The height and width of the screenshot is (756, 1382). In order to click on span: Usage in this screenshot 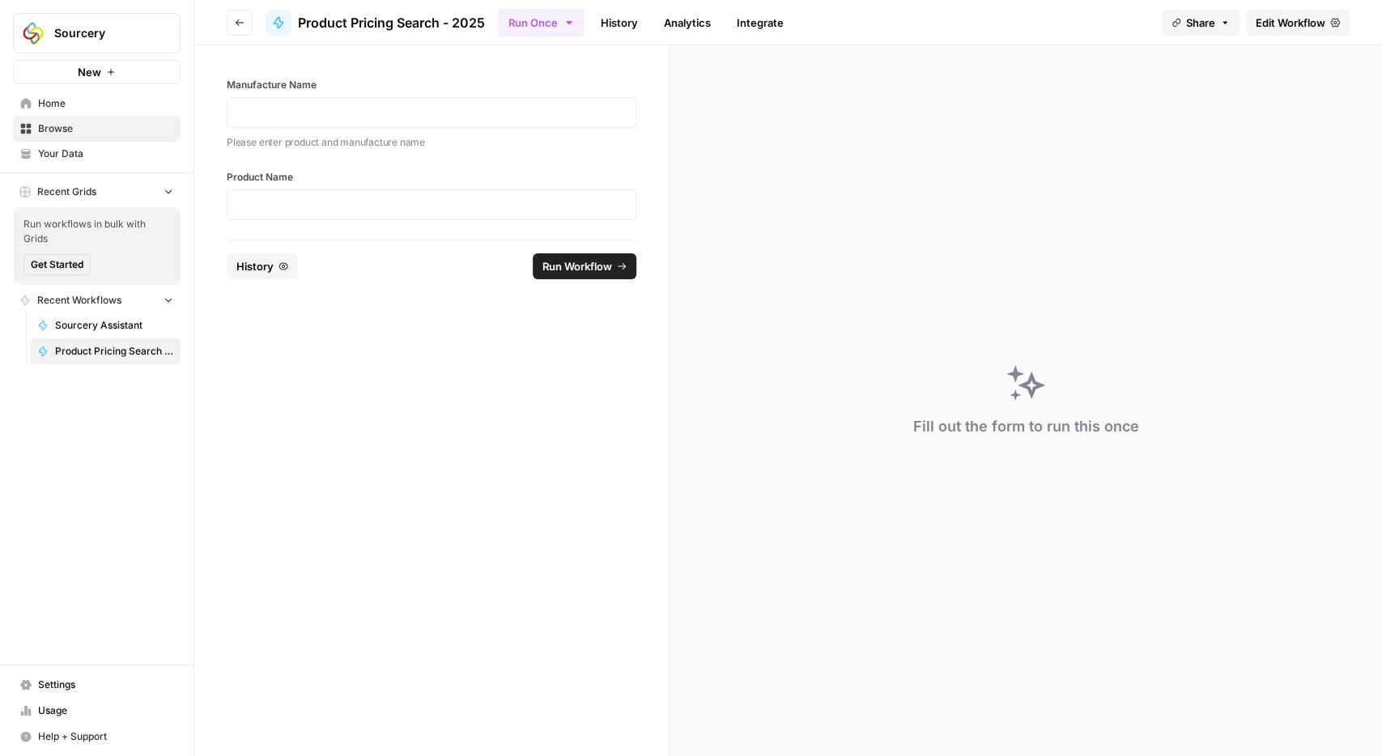, I will do `click(105, 711)`.